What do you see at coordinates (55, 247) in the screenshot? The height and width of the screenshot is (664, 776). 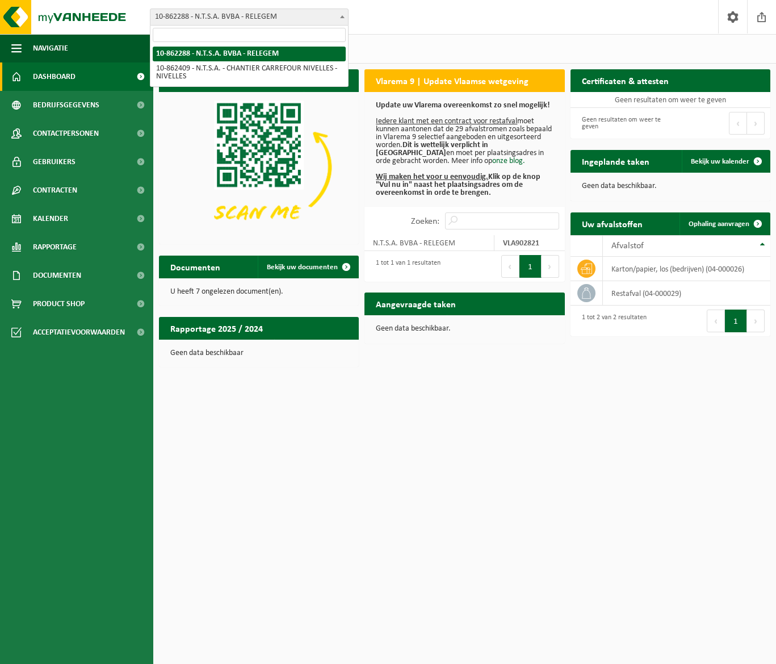 I see `span: Rapportage` at bounding box center [55, 247].